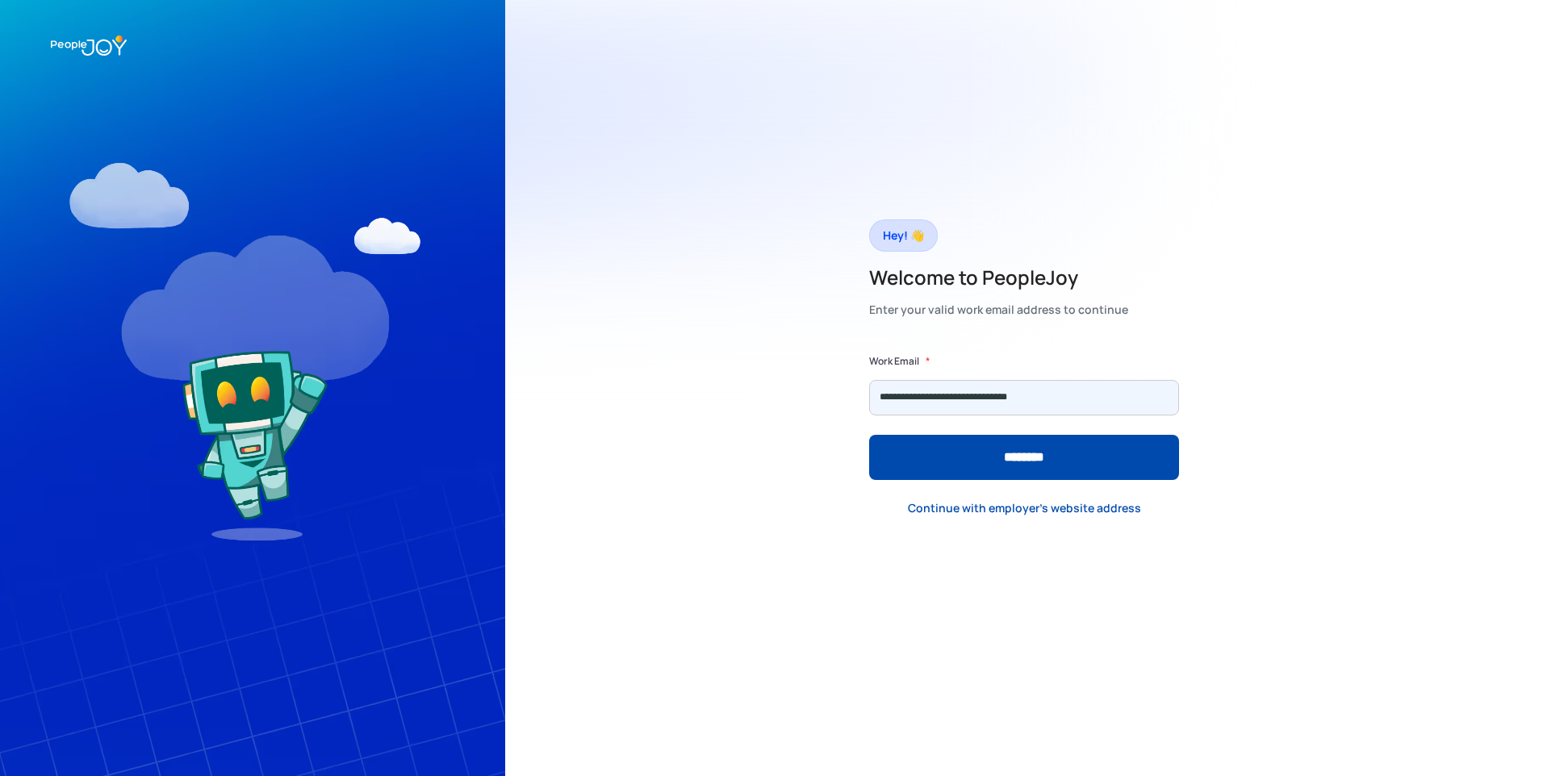 This screenshot has height=776, width=1543. What do you see at coordinates (894, 362) in the screenshot?
I see `label: Work Email` at bounding box center [894, 362].